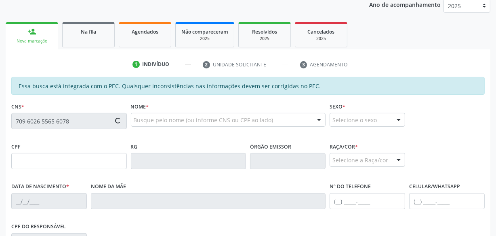 This screenshot has height=236, width=496. Describe the element at coordinates (156, 64) in the screenshot. I see `div: Indivíduo` at that location.